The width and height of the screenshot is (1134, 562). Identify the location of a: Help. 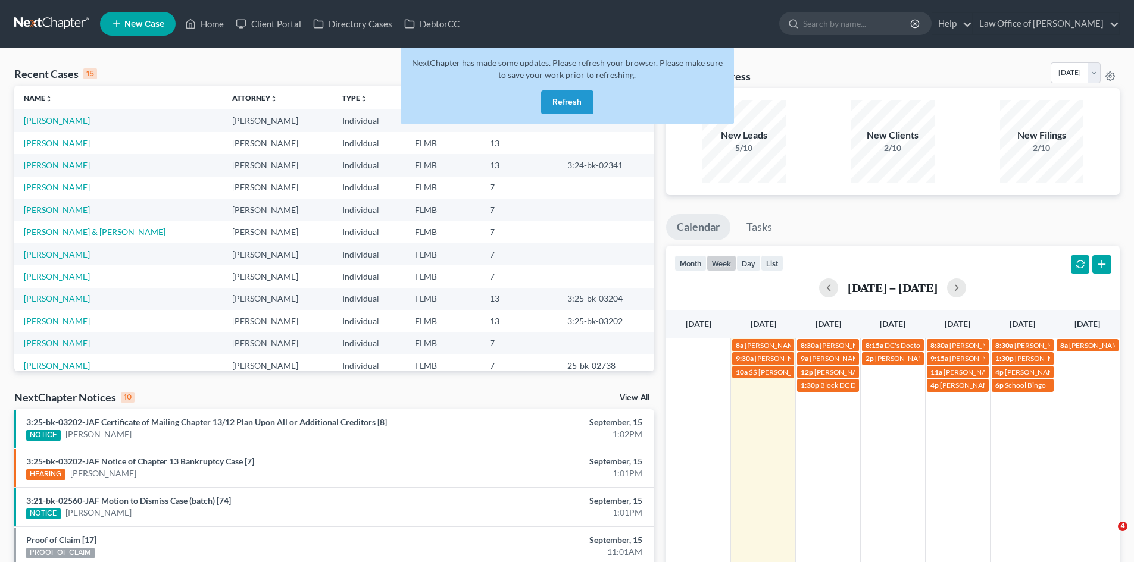
(952, 24).